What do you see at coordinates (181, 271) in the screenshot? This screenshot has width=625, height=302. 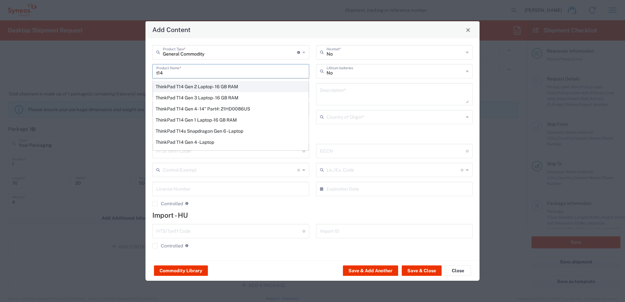 I see `button: Commodity Library` at bounding box center [181, 271].